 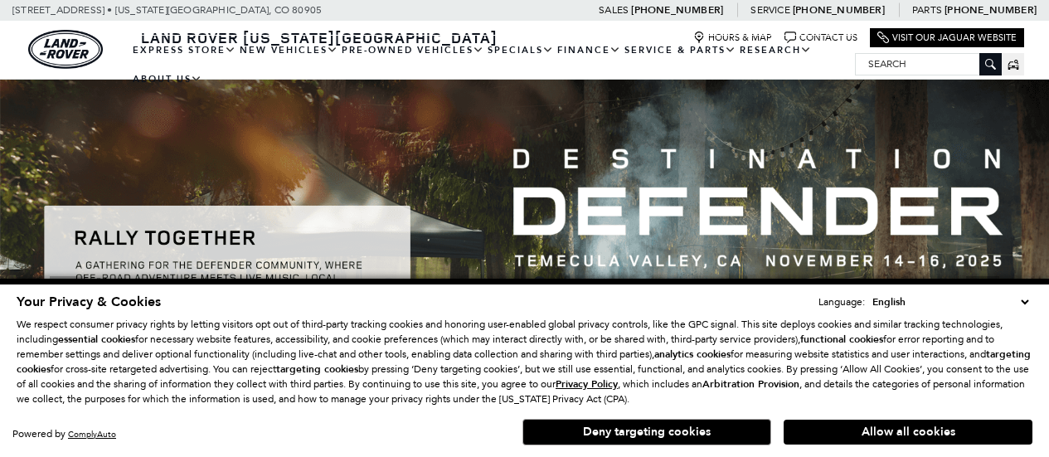 I want to click on button: Deny targeting cookies, so click(x=647, y=432).